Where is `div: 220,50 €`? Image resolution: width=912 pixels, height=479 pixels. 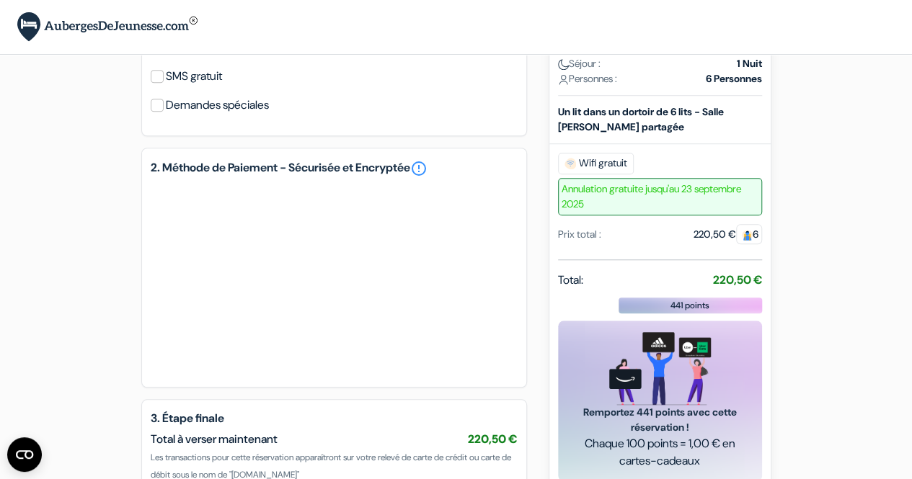
div: 220,50 € is located at coordinates (727, 234).